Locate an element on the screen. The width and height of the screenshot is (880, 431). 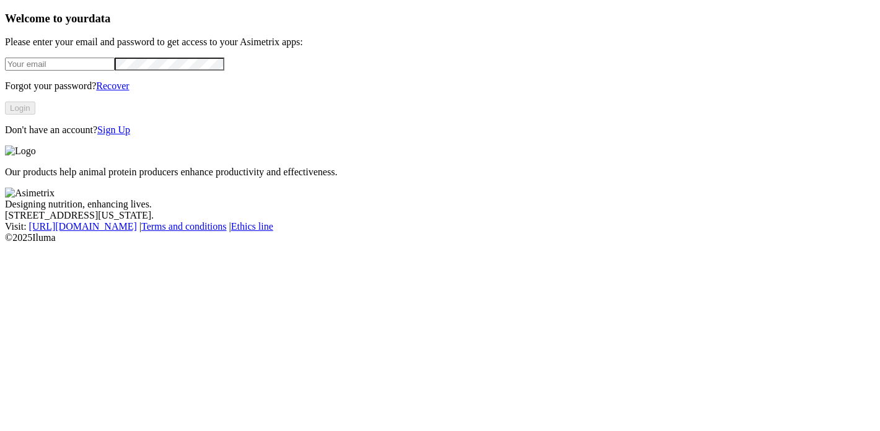
p: Don't have an account? is located at coordinates (440, 130).